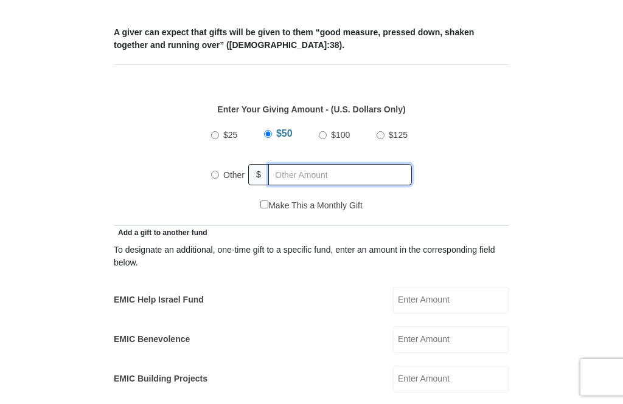 The image size is (623, 404). Describe the element at coordinates (311, 206) in the screenshot. I see `label: Make This a Monthly Gift` at that location.